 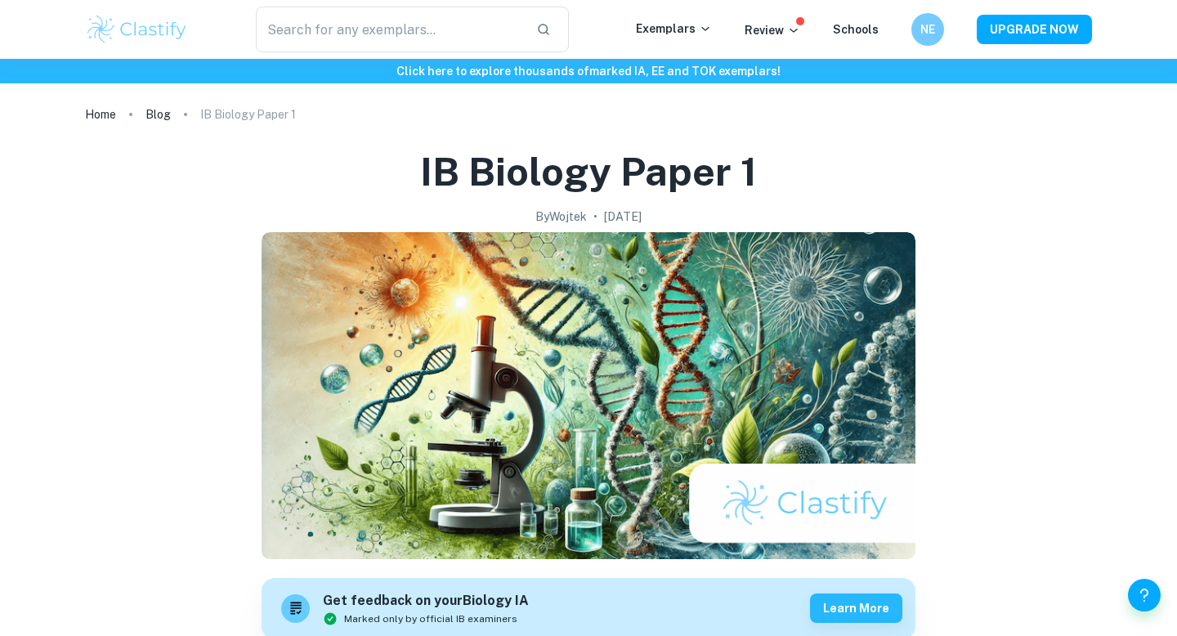 What do you see at coordinates (1034, 29) in the screenshot?
I see `button: UPGRADE NOW` at bounding box center [1034, 29].